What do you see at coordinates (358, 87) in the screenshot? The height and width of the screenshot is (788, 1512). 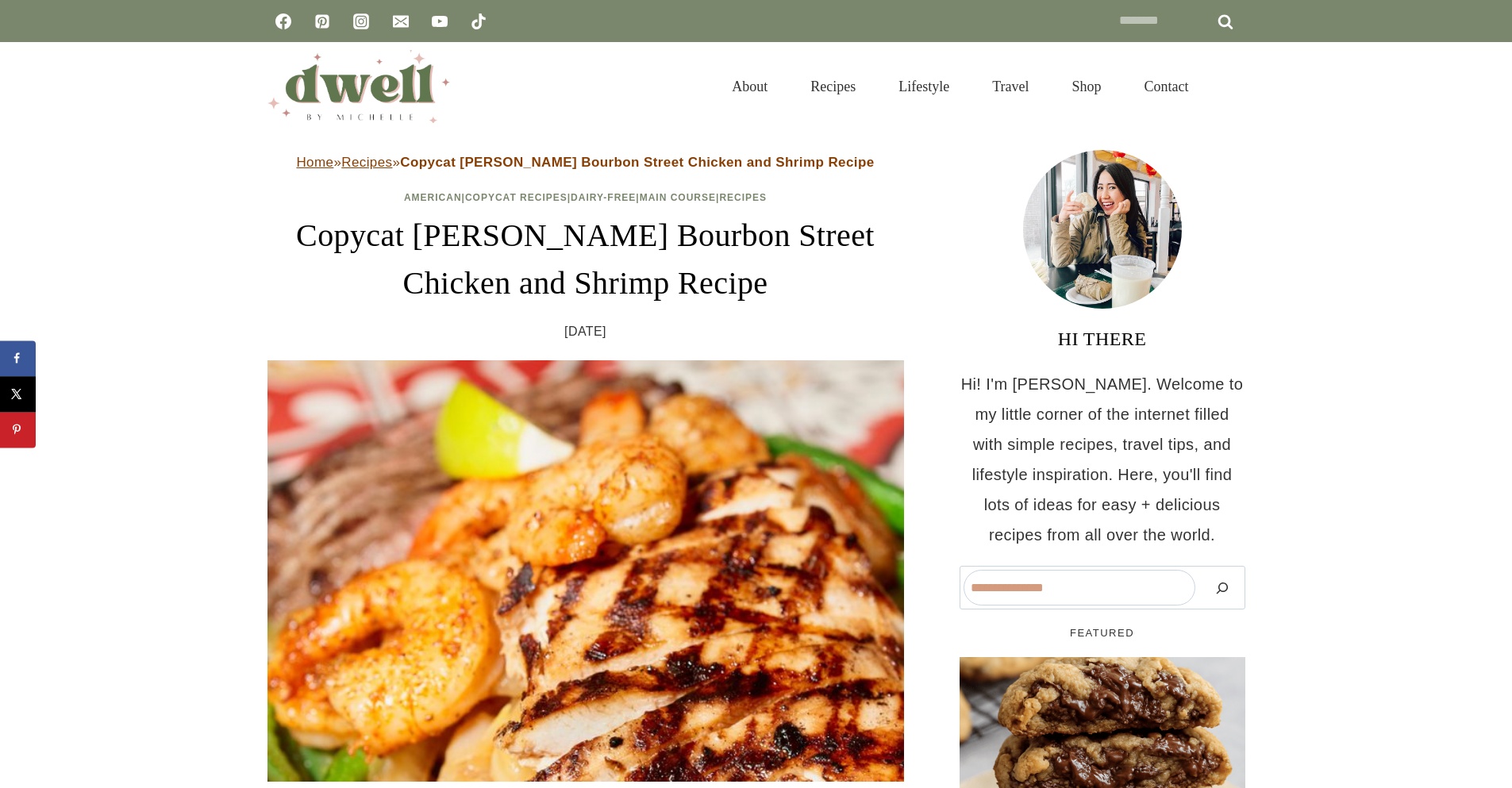 I see `a: DWELL by michelle` at bounding box center [358, 87].